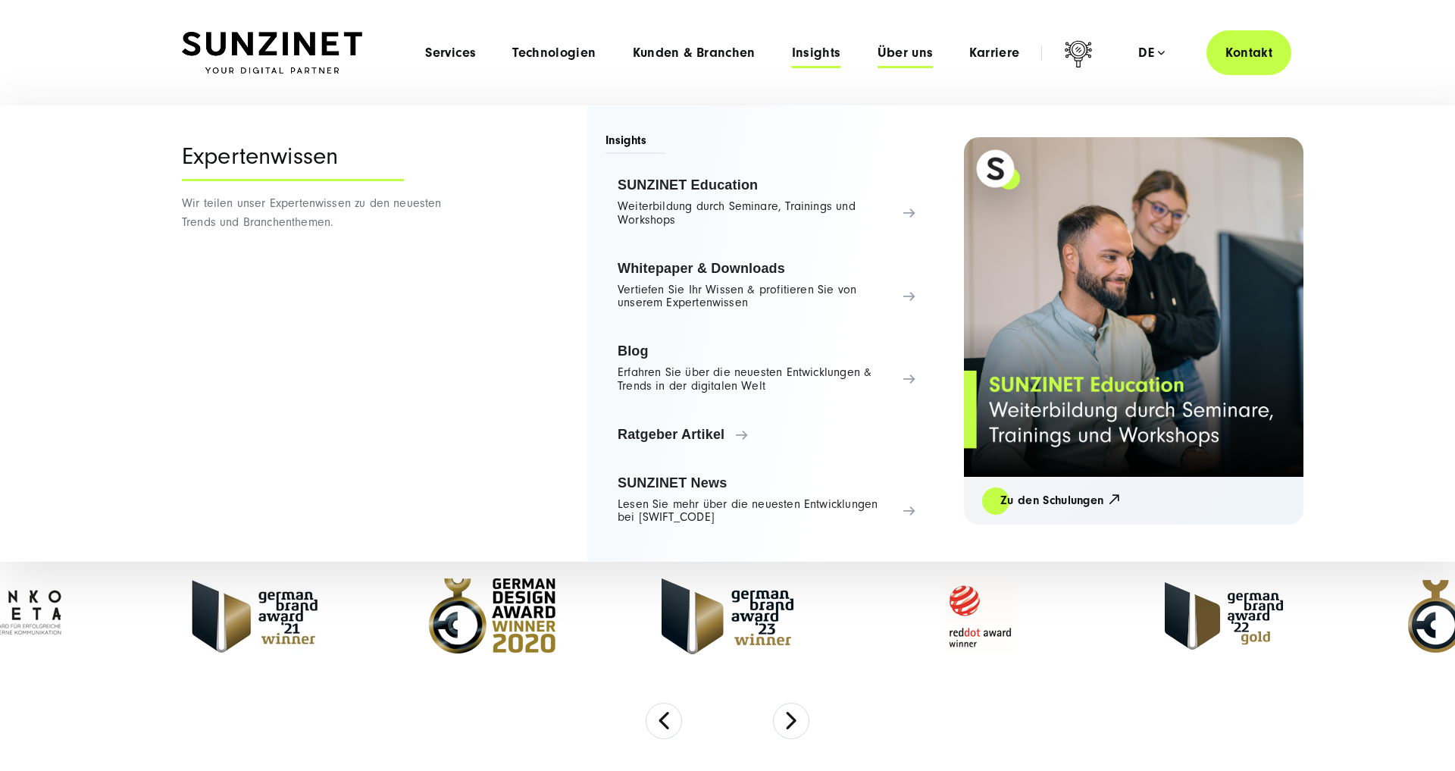  I want to click on a: Karriere, so click(994, 53).